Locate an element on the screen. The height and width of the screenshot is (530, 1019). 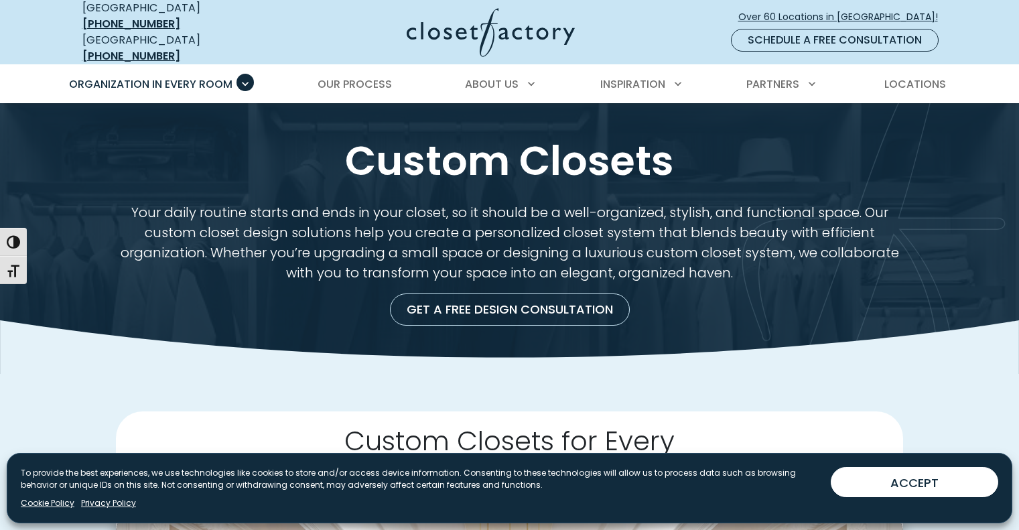
button: ACCEPT is located at coordinates (915, 482).